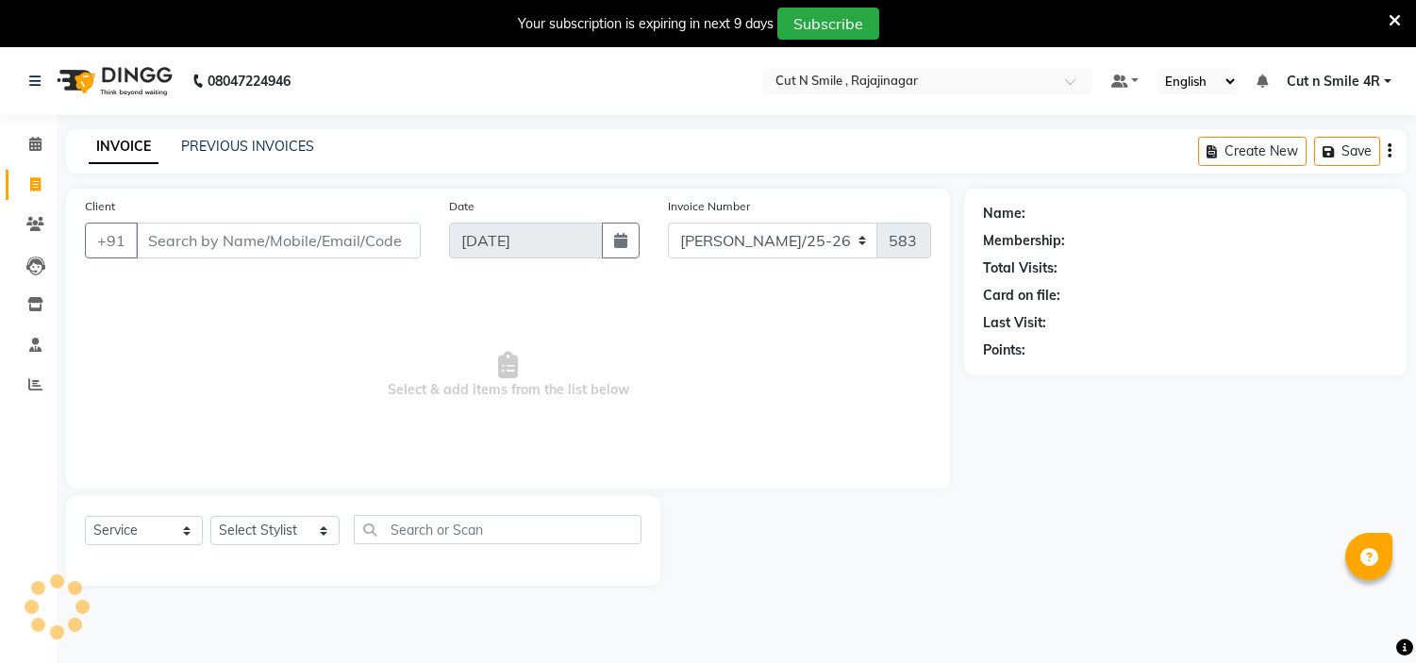 This screenshot has width=1416, height=663. Describe the element at coordinates (829, 24) in the screenshot. I see `button: Subscribe` at that location.